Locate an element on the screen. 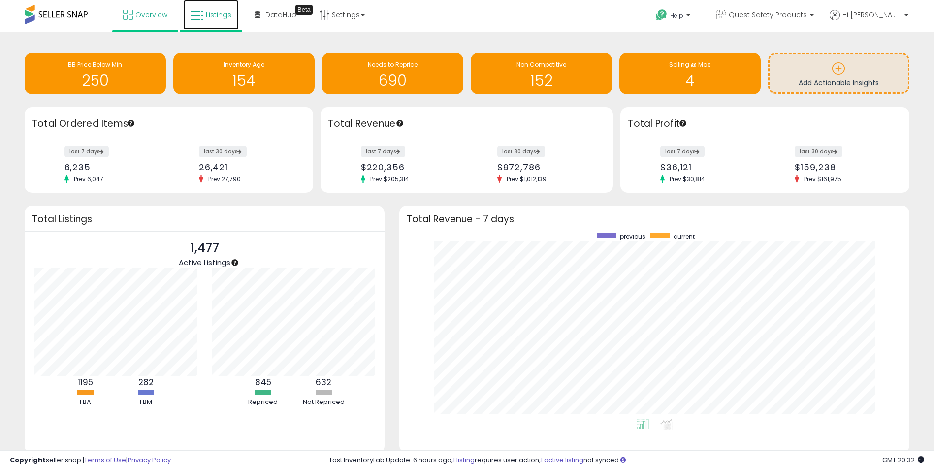 This screenshot has width=934, height=470. h3: Total Listings is located at coordinates (204, 219).